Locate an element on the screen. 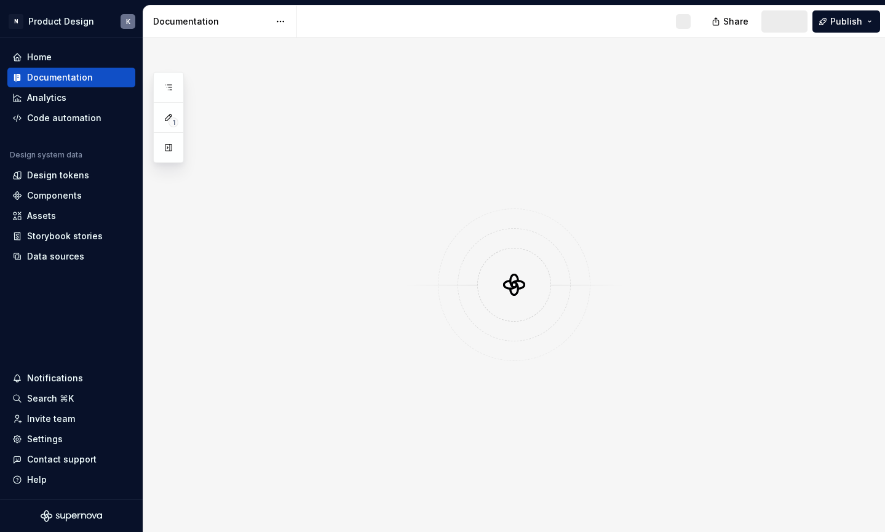 The height and width of the screenshot is (532, 885). button: Share is located at coordinates (731, 22).